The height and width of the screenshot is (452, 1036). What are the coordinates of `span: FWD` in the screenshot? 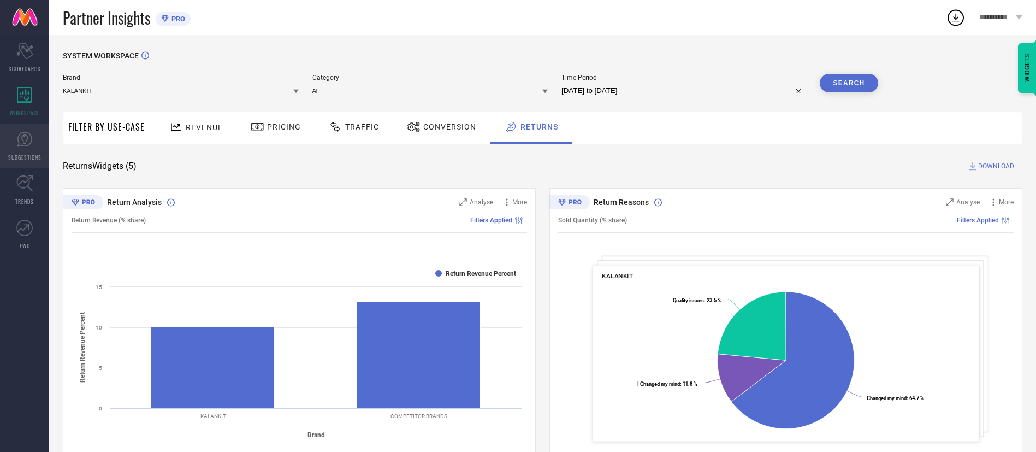 It's located at (25, 245).